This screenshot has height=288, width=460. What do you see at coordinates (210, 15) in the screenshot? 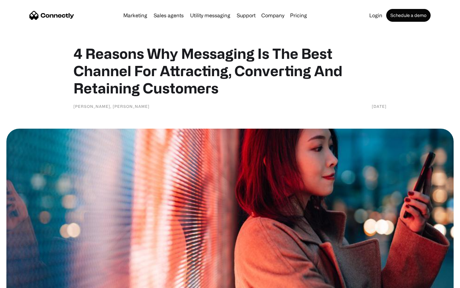
I see `a: Utility messaging` at bounding box center [210, 15].